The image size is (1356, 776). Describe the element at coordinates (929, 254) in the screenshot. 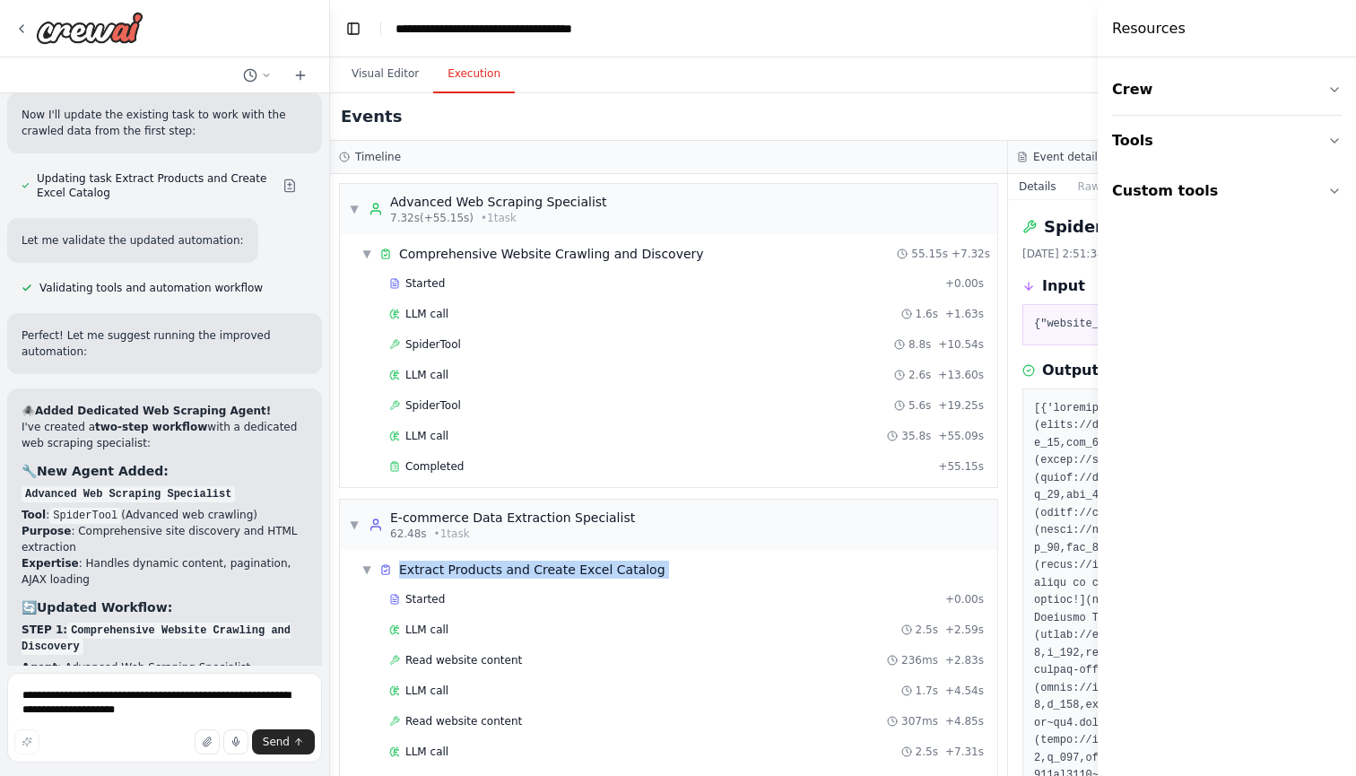

I see `span: 55.15s` at that location.